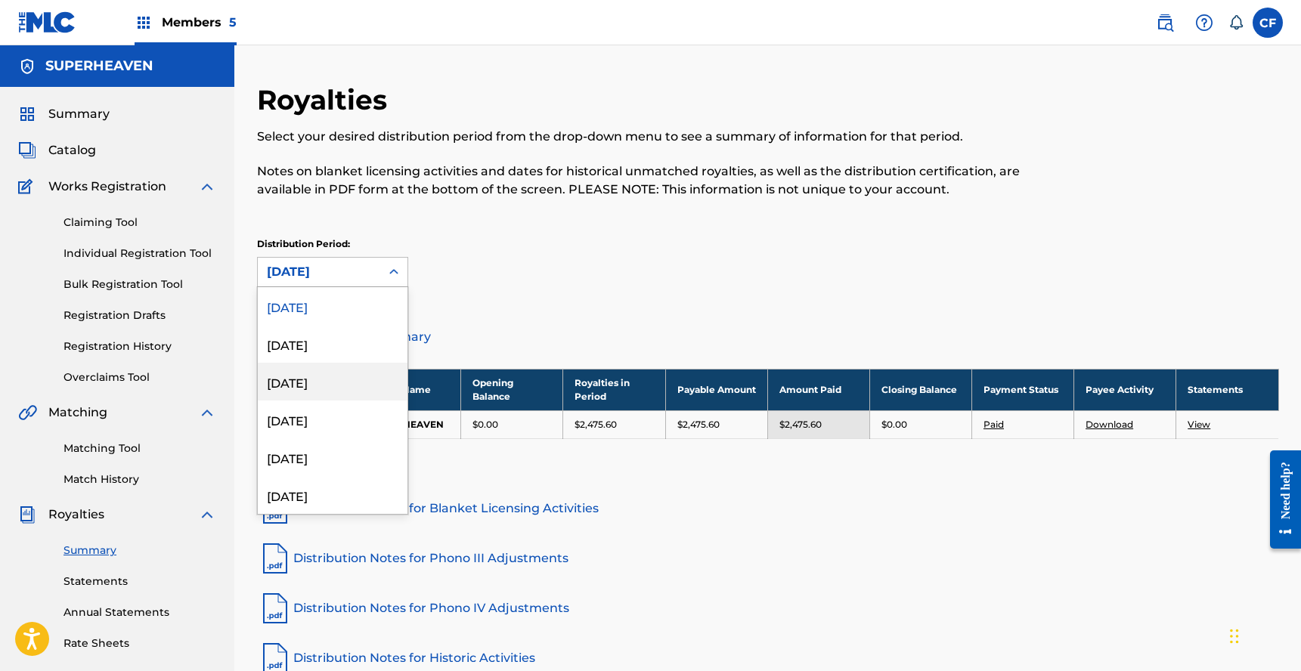 The image size is (1301, 671). What do you see at coordinates (1204, 23) in the screenshot?
I see `img: help` at bounding box center [1204, 23].